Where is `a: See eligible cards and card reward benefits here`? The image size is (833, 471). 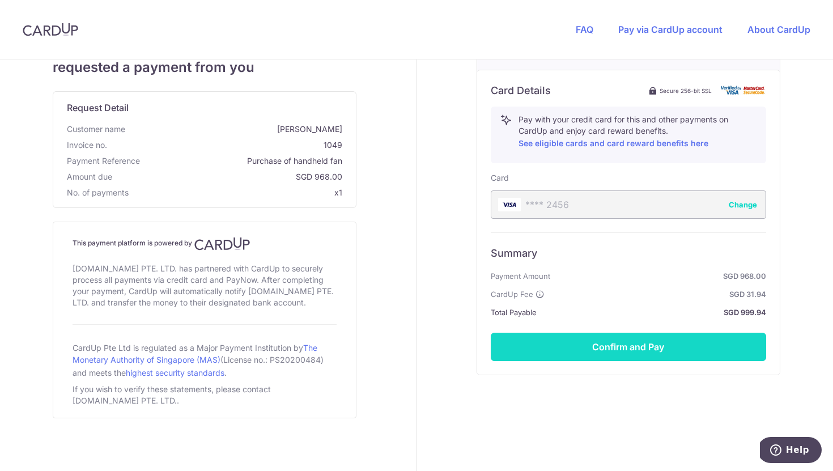
a: See eligible cards and card reward benefits here is located at coordinates (613, 143).